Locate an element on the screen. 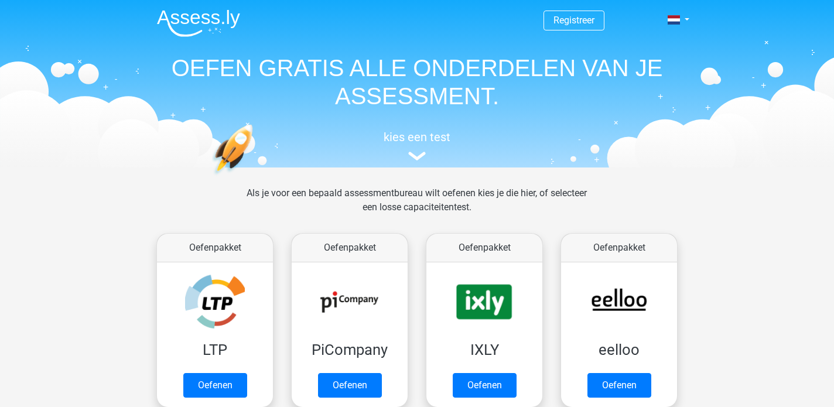 Image resolution: width=834 pixels, height=407 pixels. img: Assessly is located at coordinates (198, 23).